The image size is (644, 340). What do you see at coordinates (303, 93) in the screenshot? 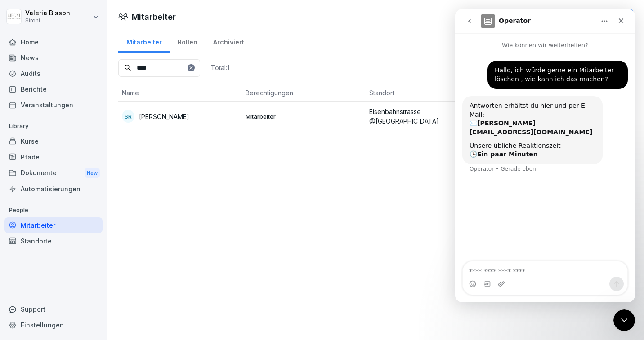
I see `th: Berechtigungen` at bounding box center [303, 93].